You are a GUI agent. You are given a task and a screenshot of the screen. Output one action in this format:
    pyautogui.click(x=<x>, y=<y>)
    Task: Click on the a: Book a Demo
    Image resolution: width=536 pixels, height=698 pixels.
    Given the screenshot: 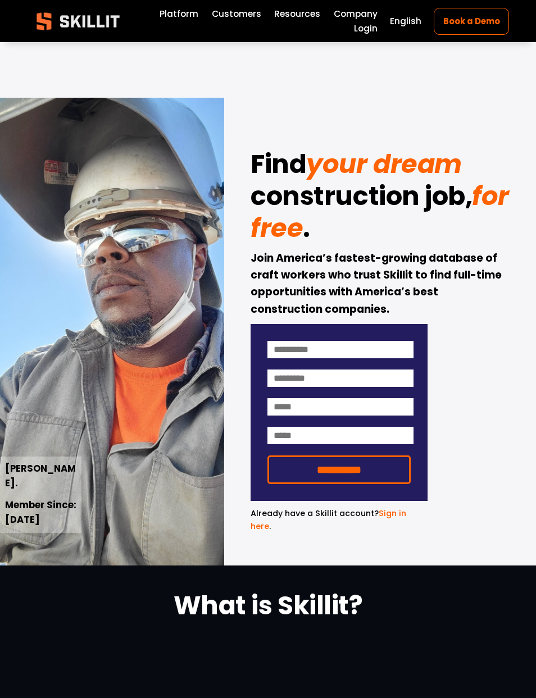 What is the action you would take?
    pyautogui.click(x=471, y=21)
    